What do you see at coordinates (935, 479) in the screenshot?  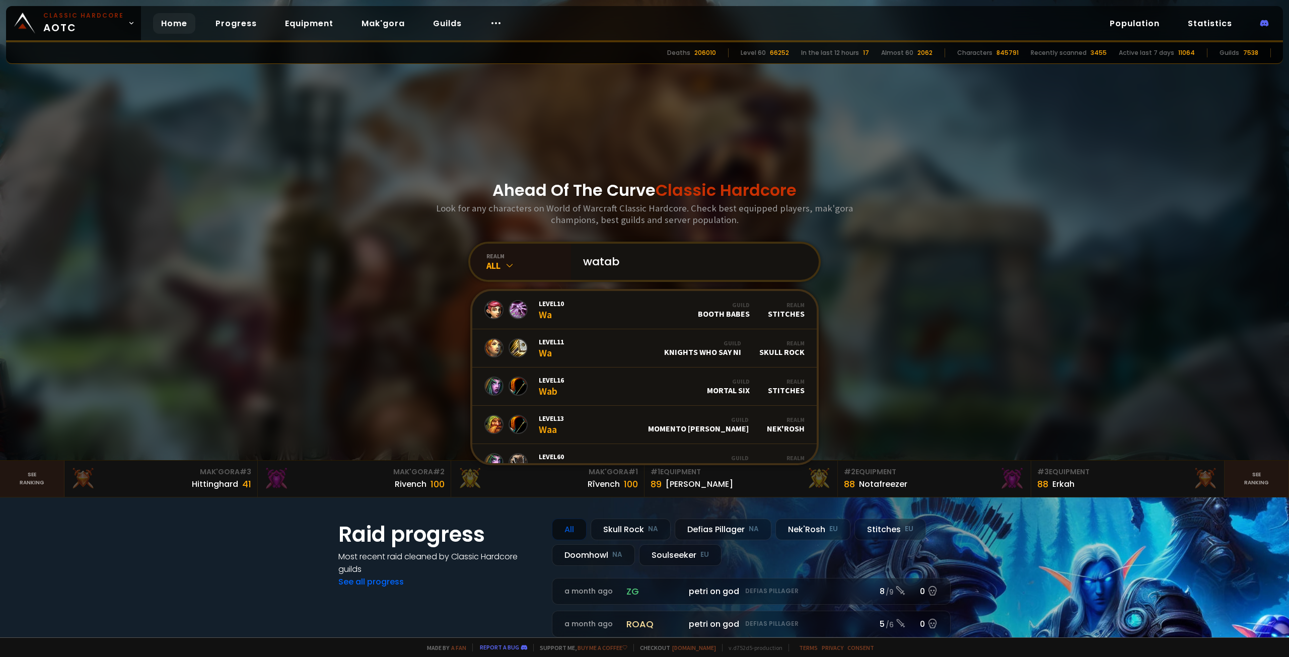 I see `a: #2Equipment88Notafreezer` at bounding box center [935, 479].